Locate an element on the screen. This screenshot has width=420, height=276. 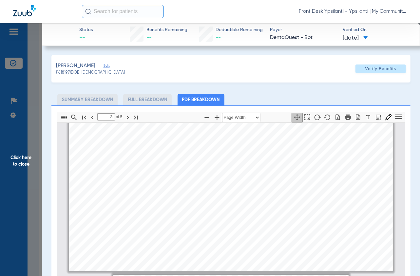
button: Tools is located at coordinates (399, 117).